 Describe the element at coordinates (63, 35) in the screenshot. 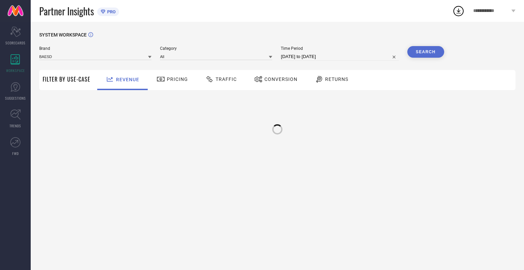

I see `span: SYSTEM WORKSPACE` at that location.